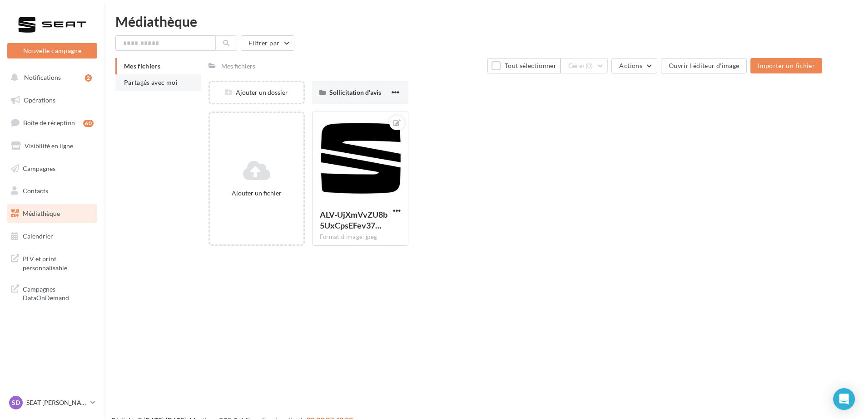 The width and height of the screenshot is (864, 419). What do you see at coordinates (257, 93) in the screenshot?
I see `div: Ajouter un dossier` at bounding box center [257, 93].